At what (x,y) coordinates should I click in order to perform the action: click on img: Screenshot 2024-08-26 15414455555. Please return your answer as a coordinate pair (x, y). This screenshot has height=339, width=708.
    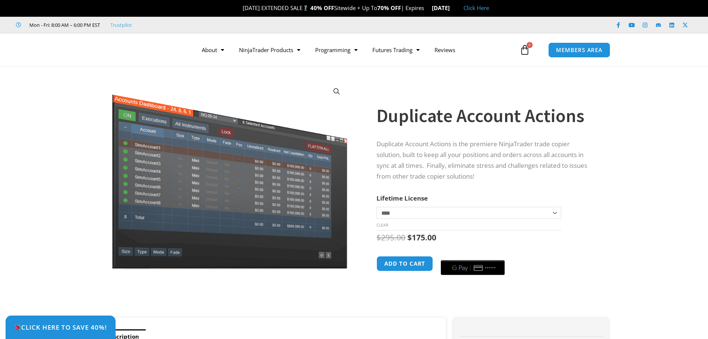
    Looking at the image, I should click on (229, 174).